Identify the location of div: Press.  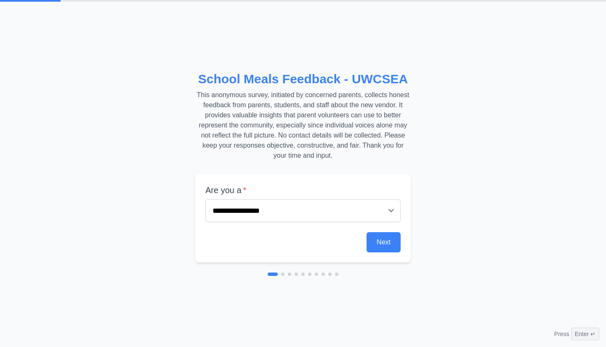
(577, 334).